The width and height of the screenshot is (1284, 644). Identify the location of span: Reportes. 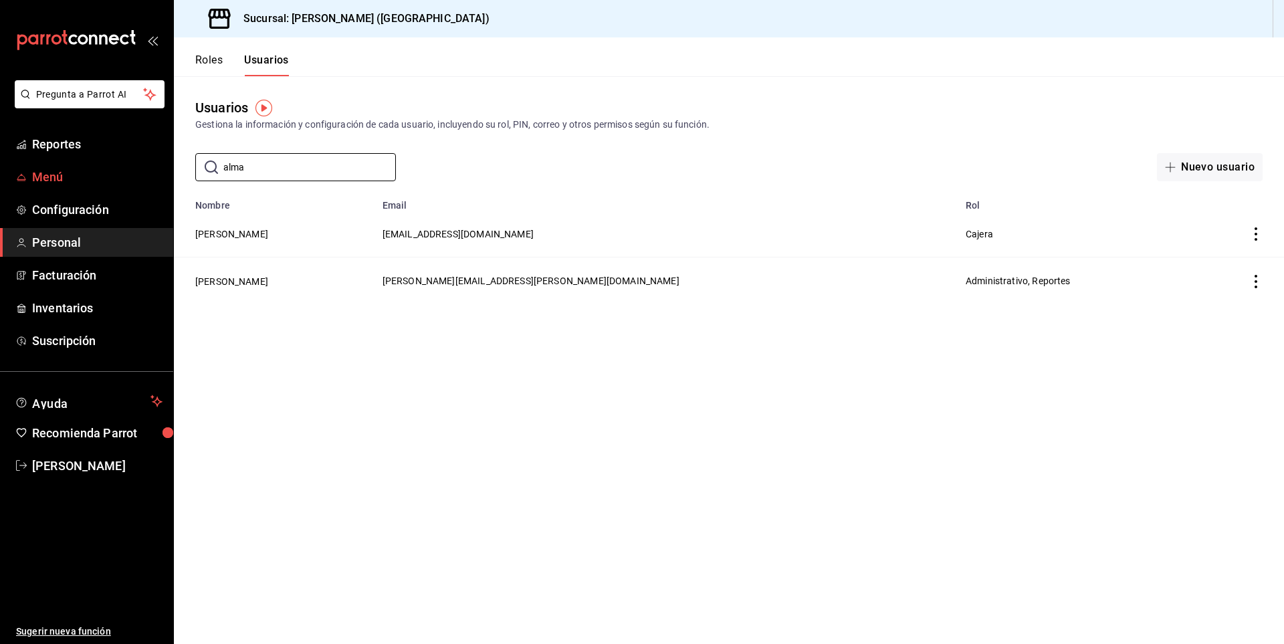
(97, 144).